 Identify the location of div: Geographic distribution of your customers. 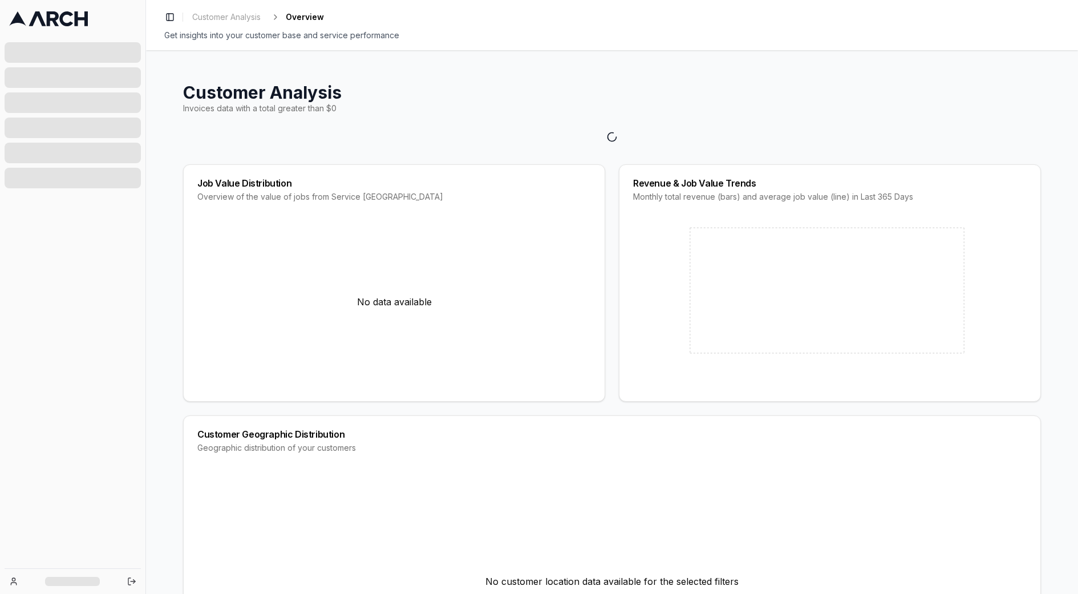
(612, 448).